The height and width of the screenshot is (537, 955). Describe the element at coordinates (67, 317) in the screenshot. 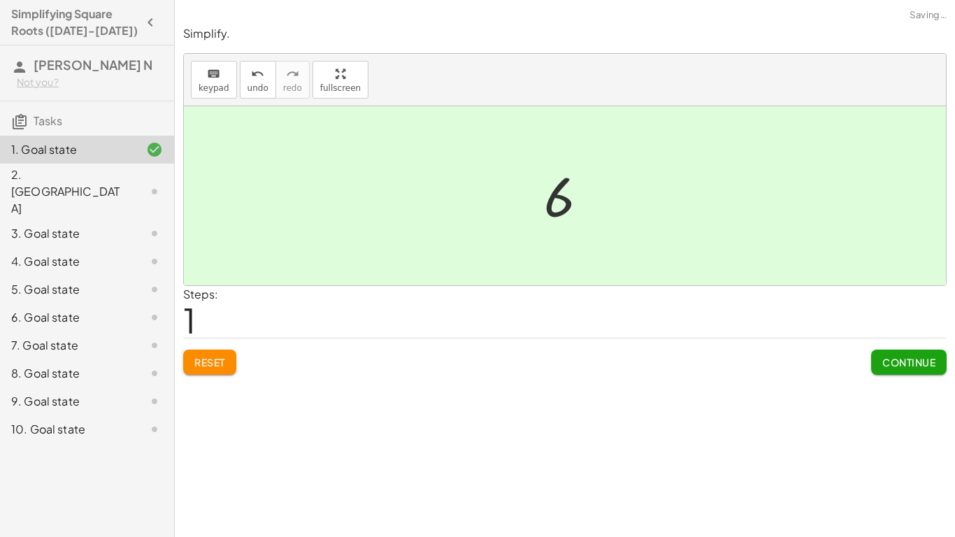

I see `div: 6. Goal state` at that location.